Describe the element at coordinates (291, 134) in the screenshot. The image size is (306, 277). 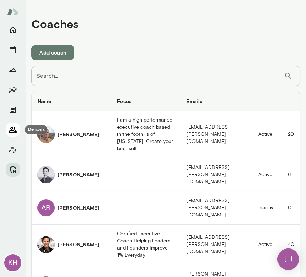
I see `td: 20` at that location.